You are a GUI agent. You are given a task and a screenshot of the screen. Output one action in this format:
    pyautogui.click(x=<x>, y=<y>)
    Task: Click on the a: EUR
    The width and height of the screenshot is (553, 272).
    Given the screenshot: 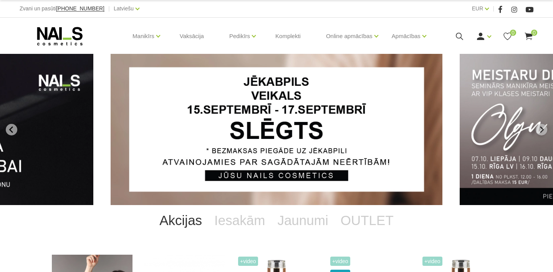 What is the action you would take?
    pyautogui.click(x=478, y=8)
    